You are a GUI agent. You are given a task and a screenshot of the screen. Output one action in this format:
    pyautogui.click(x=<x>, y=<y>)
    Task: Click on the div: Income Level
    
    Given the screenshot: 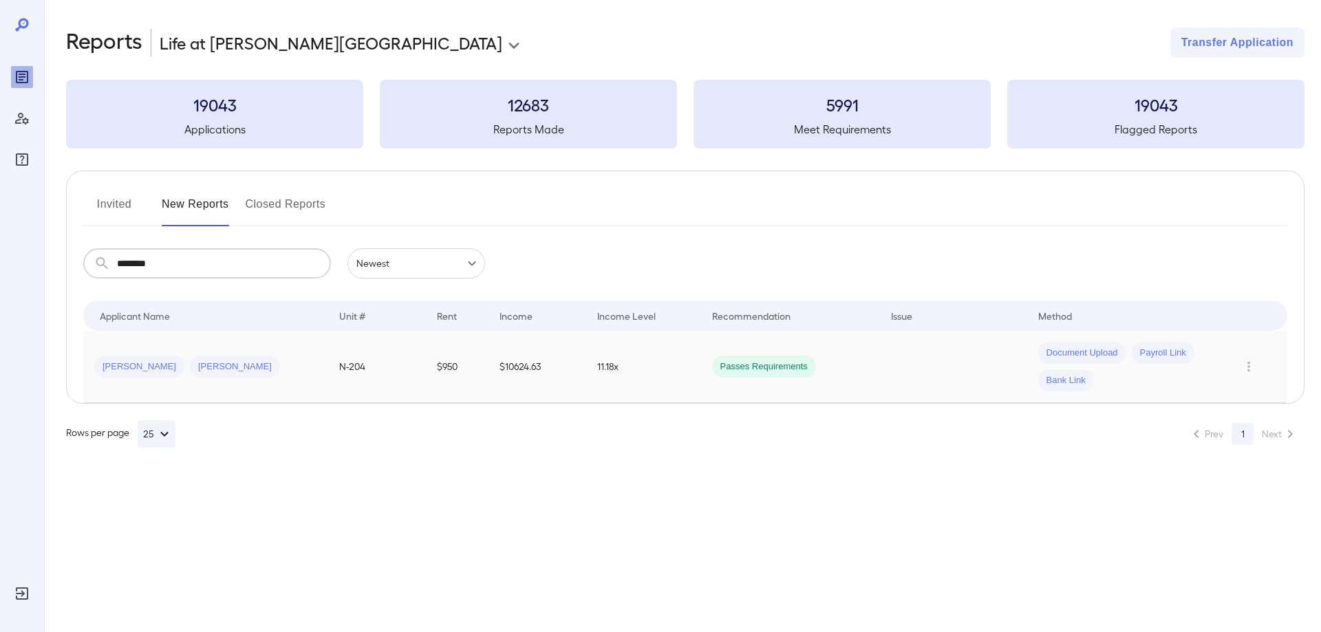 What is the action you would take?
    pyautogui.click(x=626, y=316)
    